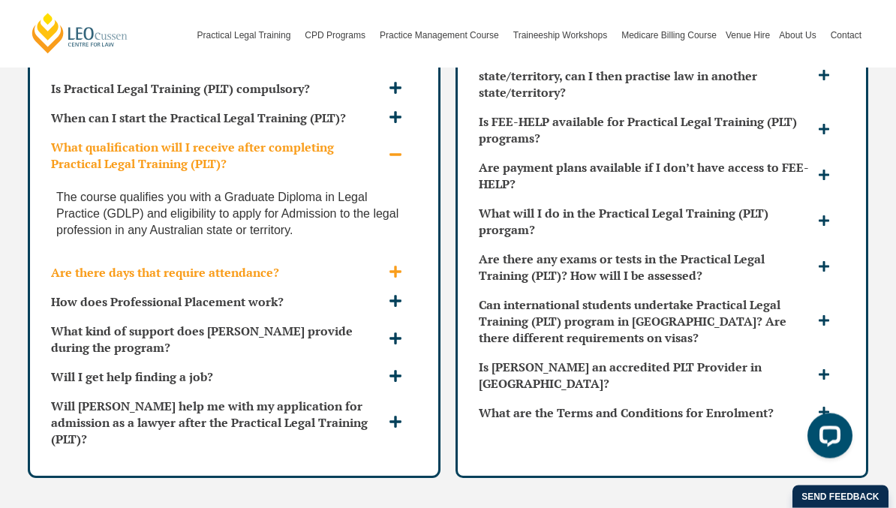 The height and width of the screenshot is (508, 896). What do you see at coordinates (646, 176) in the screenshot?
I see `h3: Are payment plans available if I don’t have access to FEE-HELP?` at bounding box center [646, 176].